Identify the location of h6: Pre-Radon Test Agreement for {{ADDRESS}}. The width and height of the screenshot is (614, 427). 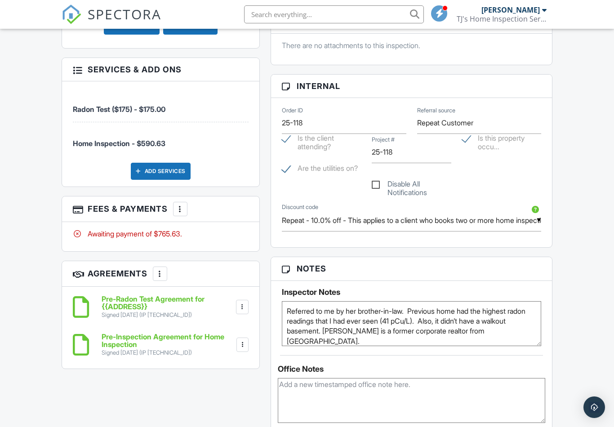
(168, 303).